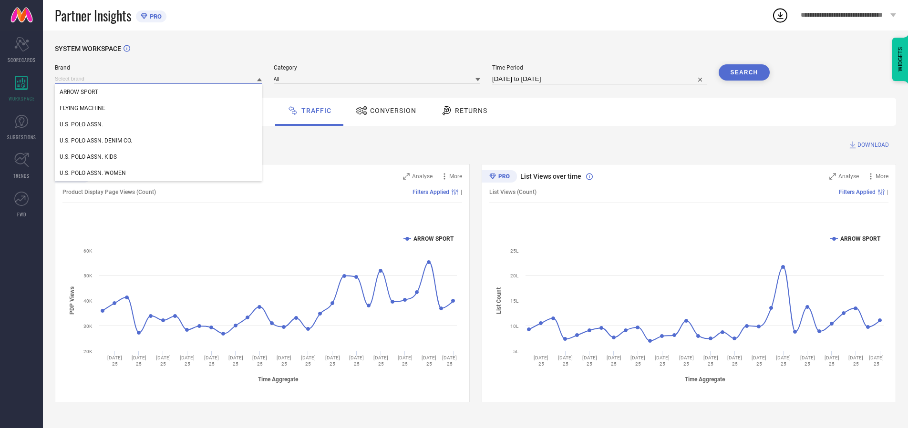  Describe the element at coordinates (21, 98) in the screenshot. I see `span: WORKSPACE` at that location.